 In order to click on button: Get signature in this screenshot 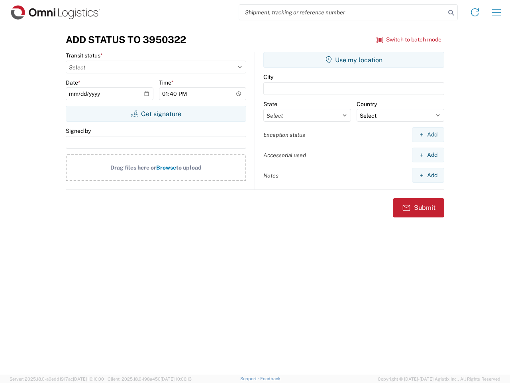, I will do `click(156, 114)`.